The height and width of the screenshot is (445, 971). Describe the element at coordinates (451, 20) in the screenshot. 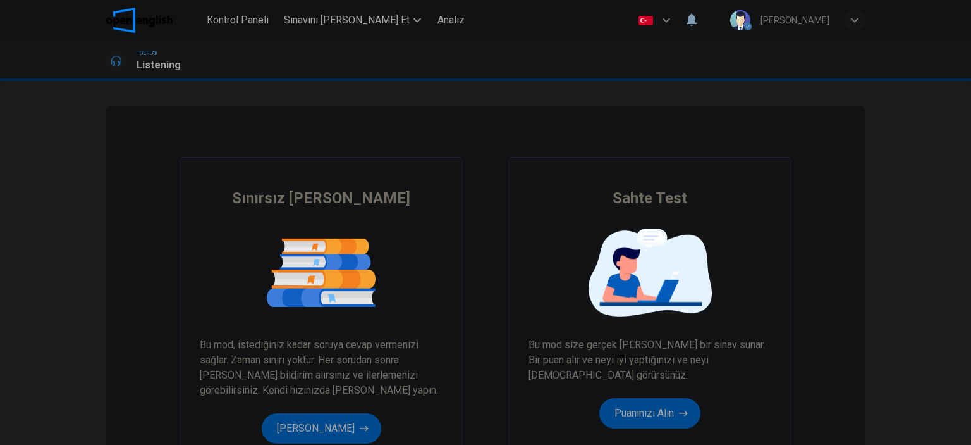

I see `span: Analiz` at that location.